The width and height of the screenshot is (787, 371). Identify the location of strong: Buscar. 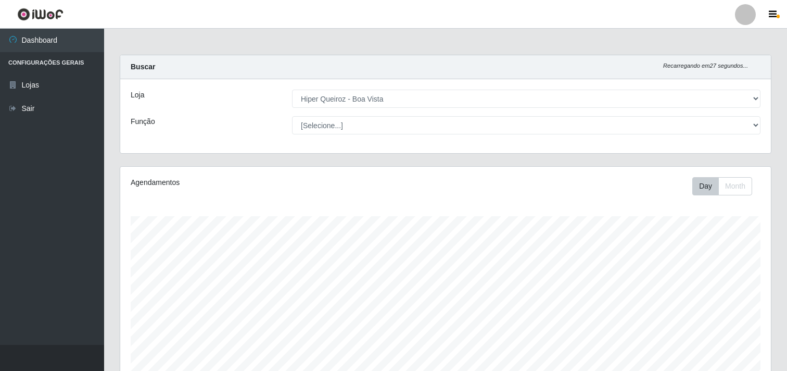
(143, 67).